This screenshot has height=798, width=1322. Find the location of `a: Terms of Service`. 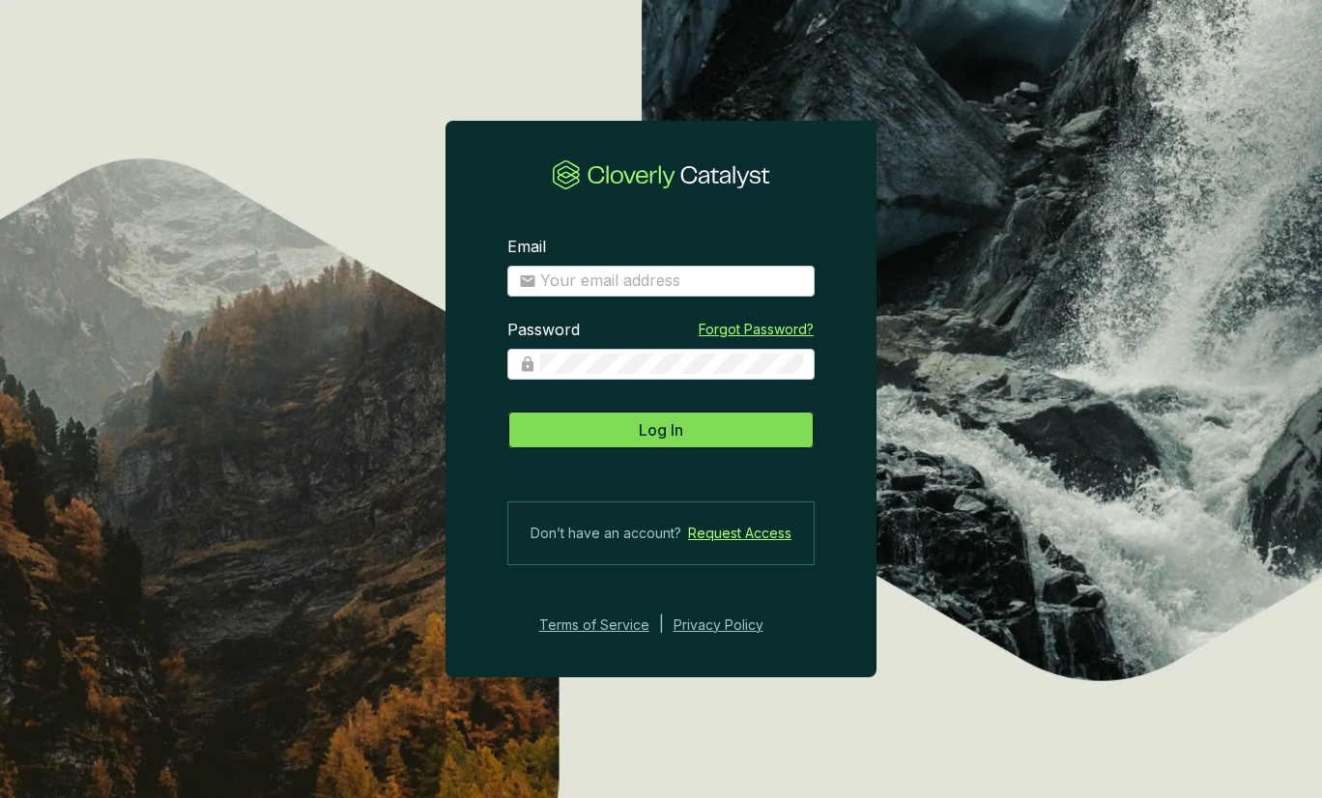

a: Terms of Service is located at coordinates (591, 625).